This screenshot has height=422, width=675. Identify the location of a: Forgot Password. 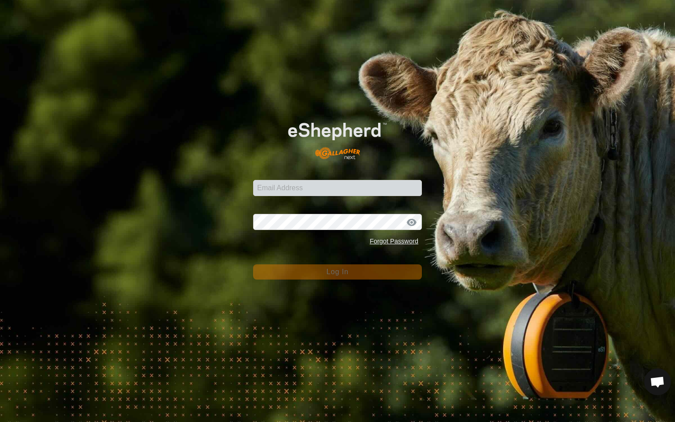
(394, 241).